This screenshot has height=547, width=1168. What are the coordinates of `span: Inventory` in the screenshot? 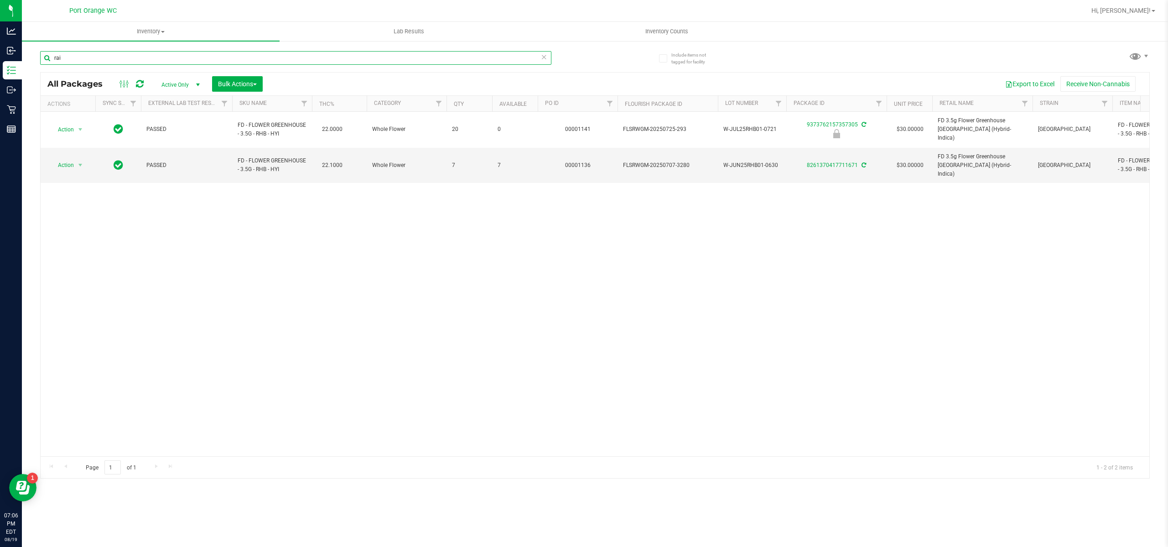 It's located at (150, 31).